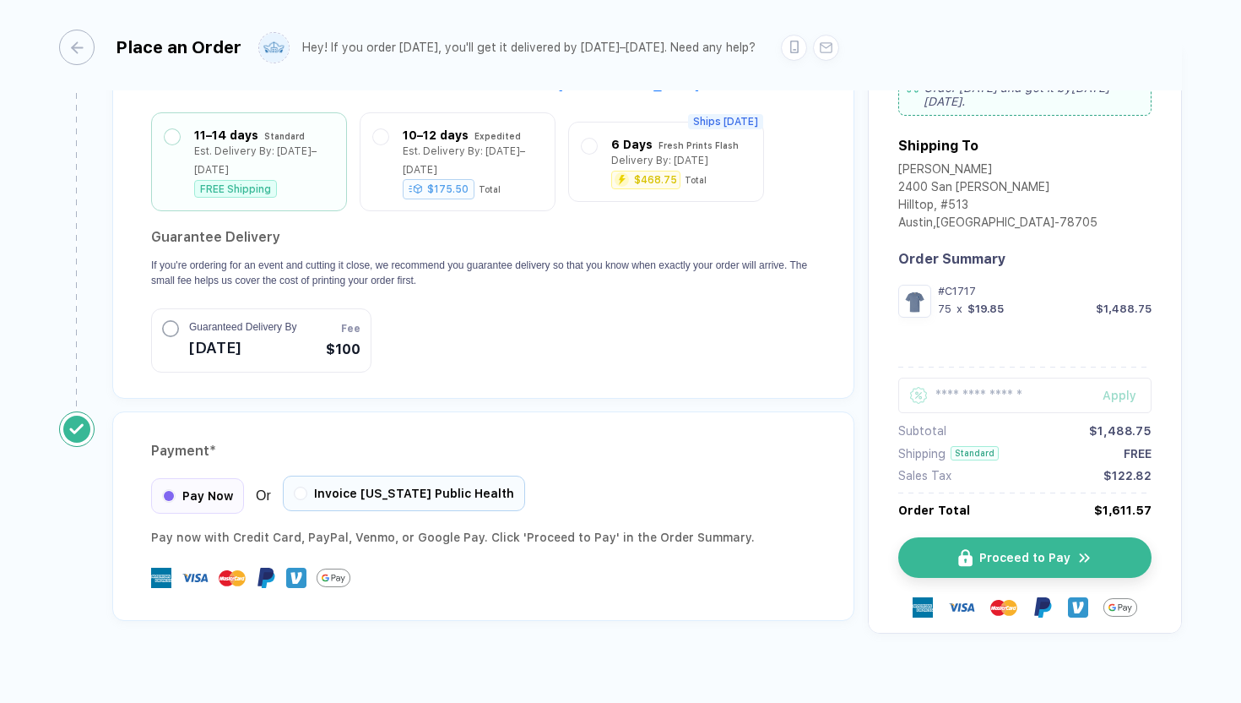 The height and width of the screenshot is (703, 1241). What do you see at coordinates (1025, 258) in the screenshot?
I see `div: Order Summary` at bounding box center [1025, 258].